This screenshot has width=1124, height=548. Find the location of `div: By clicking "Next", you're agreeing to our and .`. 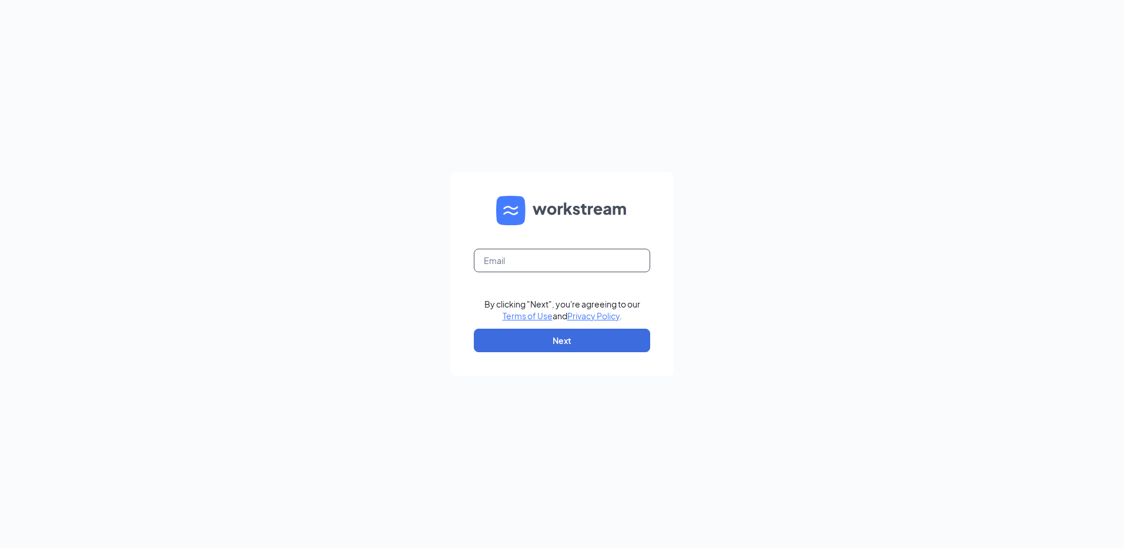

div: By clicking "Next", you're agreeing to our and . is located at coordinates (562, 310).